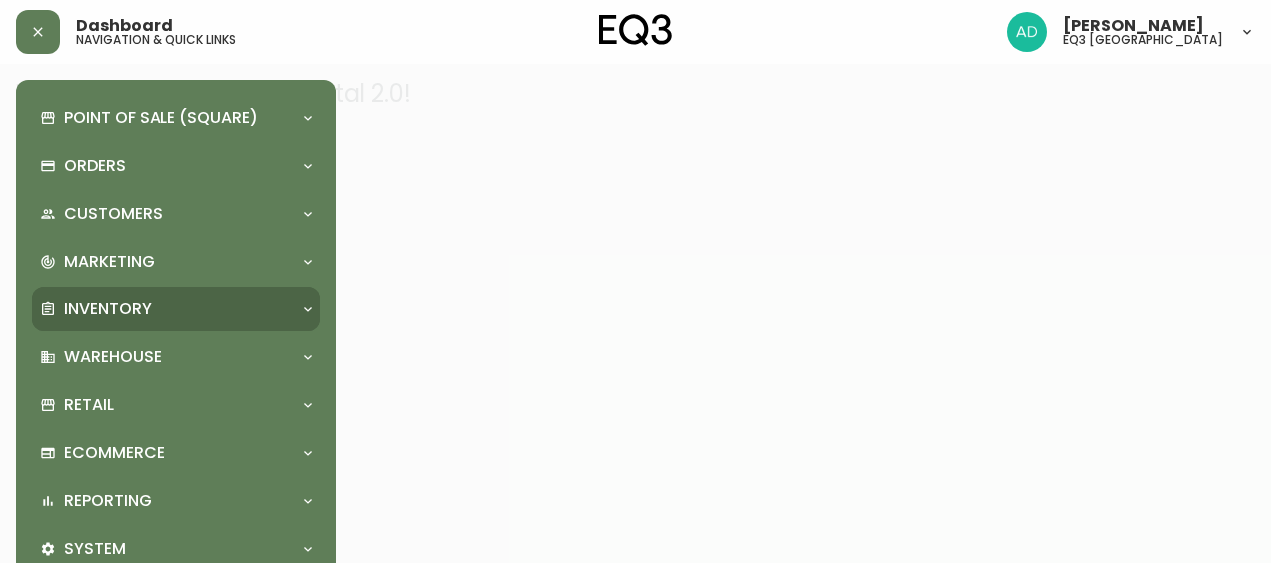 The image size is (1271, 563). What do you see at coordinates (95, 549) in the screenshot?
I see `p: System` at bounding box center [95, 549].